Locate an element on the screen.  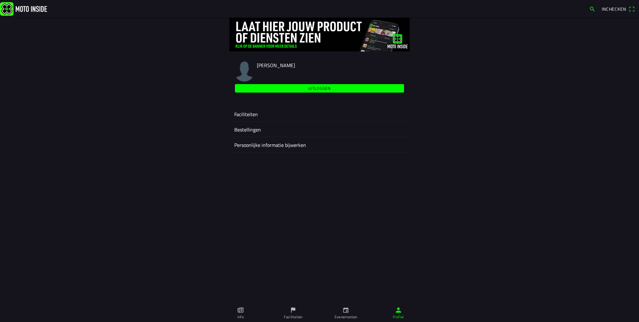
ion-label: Profiel is located at coordinates (399, 317).